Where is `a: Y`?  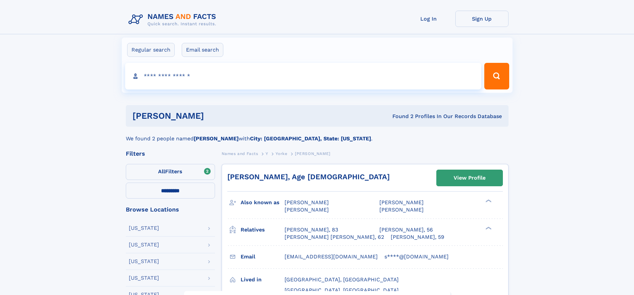
a: Y is located at coordinates (267, 153).